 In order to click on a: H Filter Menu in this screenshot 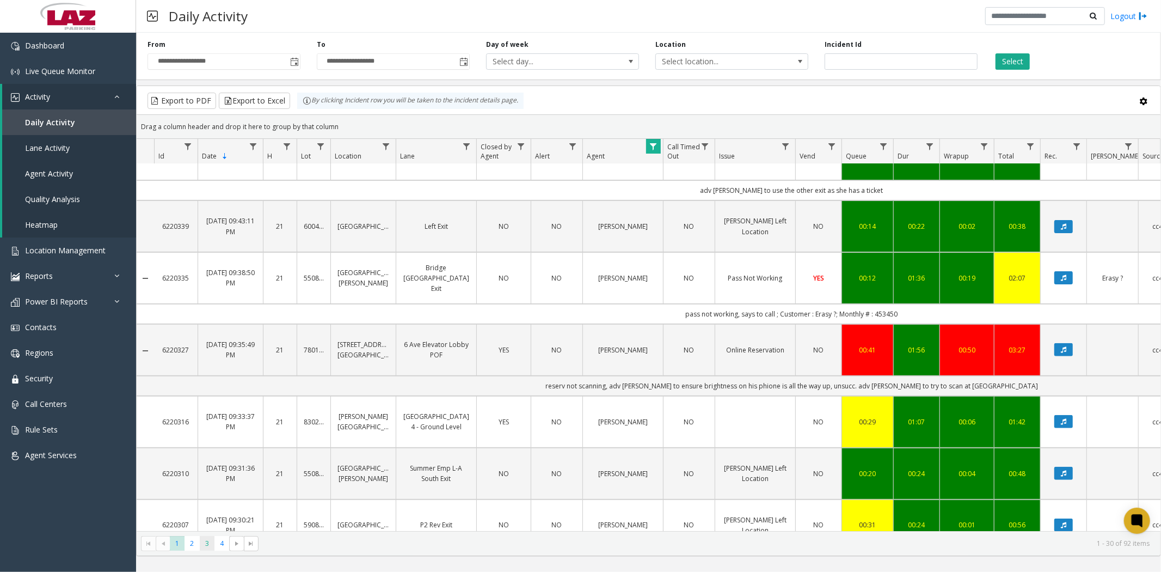, I will do `click(287, 146)`.